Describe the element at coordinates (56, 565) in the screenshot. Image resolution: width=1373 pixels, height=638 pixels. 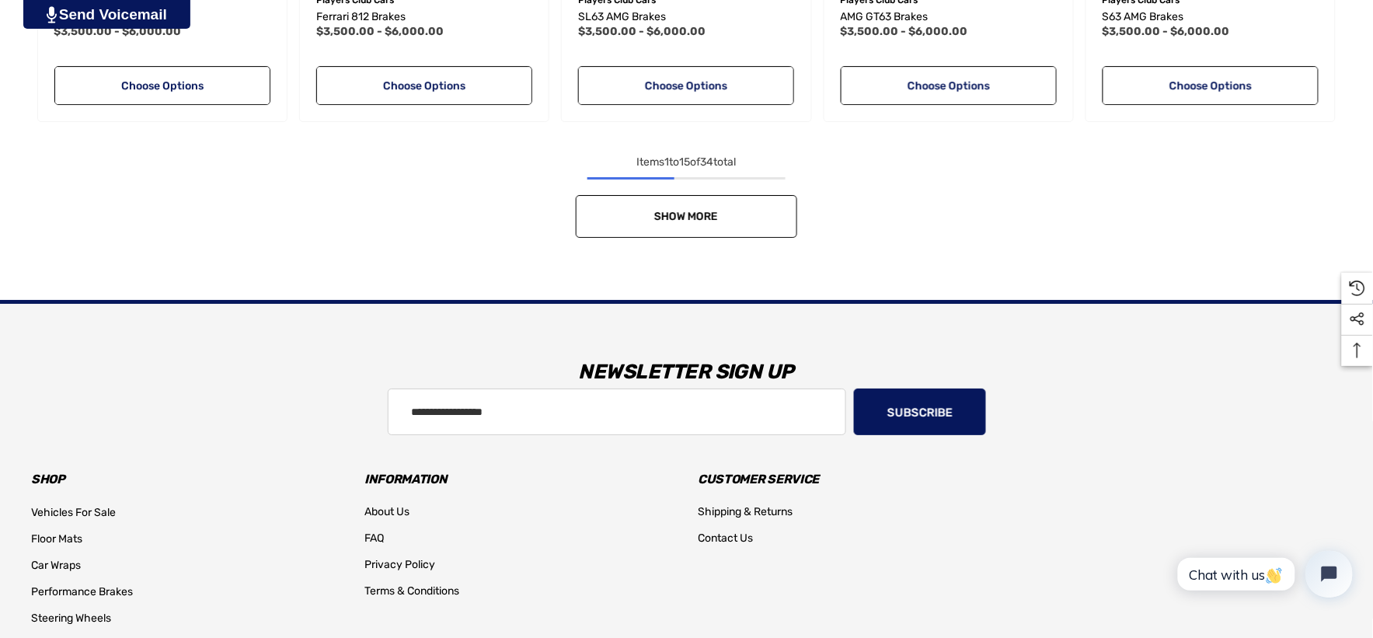
I see `span: Car Wraps` at that location.